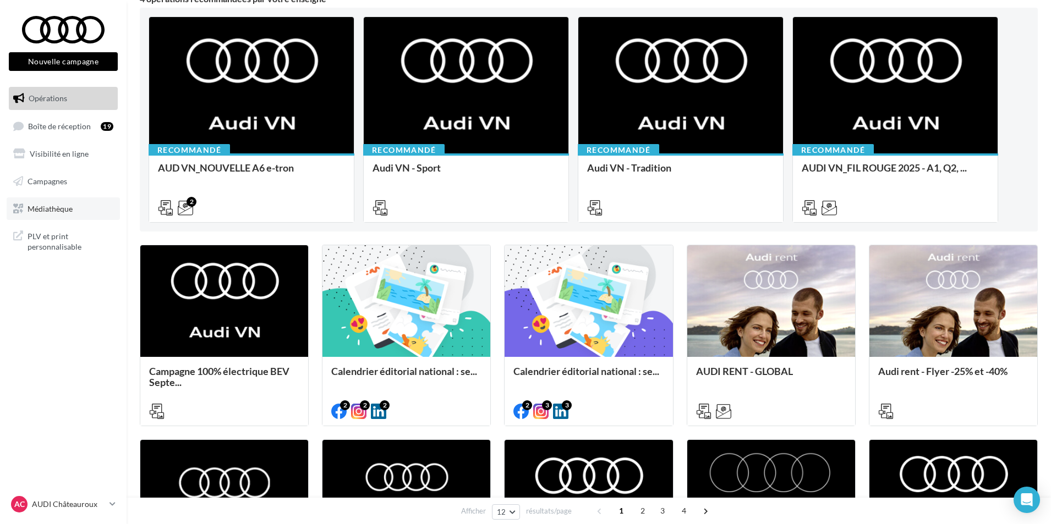 This screenshot has width=1051, height=524. What do you see at coordinates (548, 511) in the screenshot?
I see `span: résultats/page` at bounding box center [548, 511].